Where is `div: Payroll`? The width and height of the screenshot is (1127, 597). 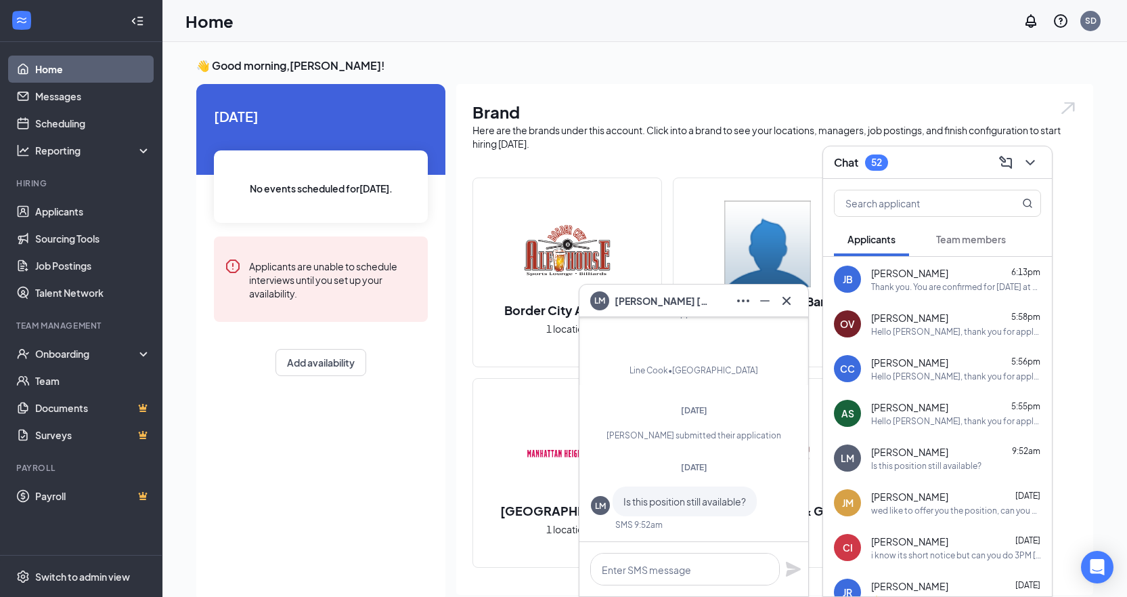
div: Payroll is located at coordinates (82, 467).